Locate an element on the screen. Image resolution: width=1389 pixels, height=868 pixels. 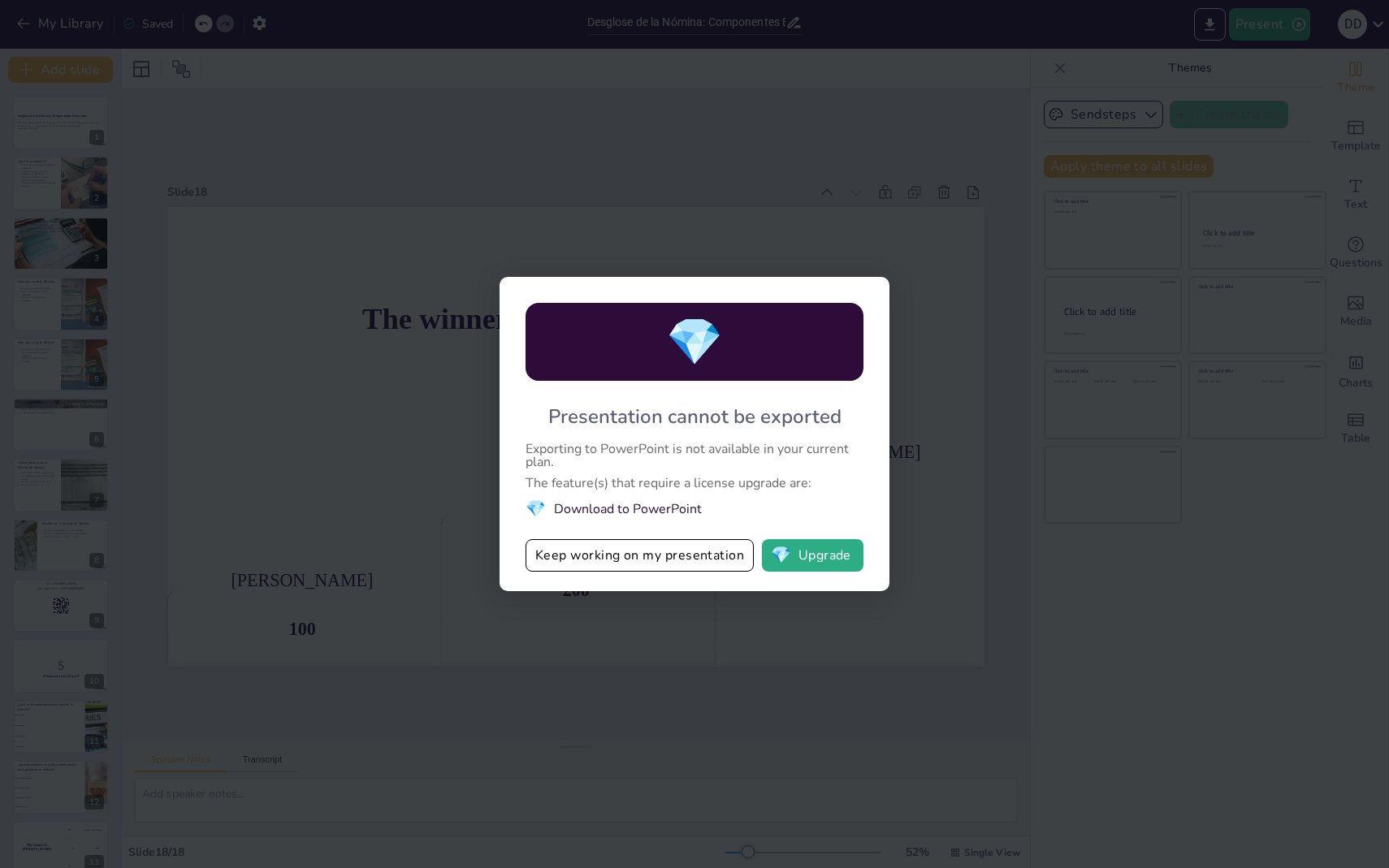
button: diamondUpgrade is located at coordinates (812, 555).